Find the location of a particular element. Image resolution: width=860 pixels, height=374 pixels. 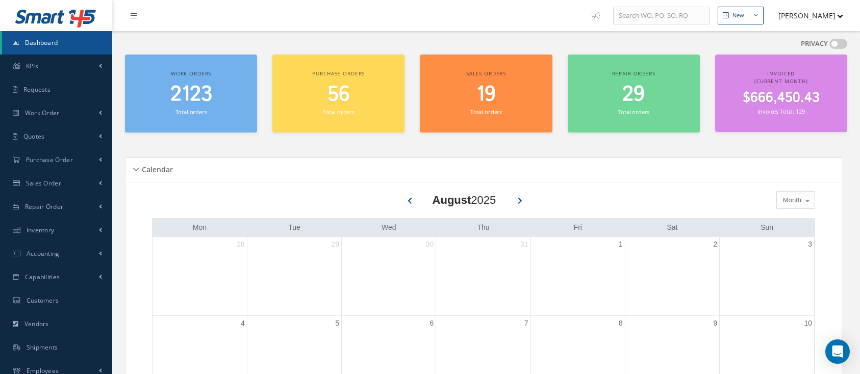

a: Friday is located at coordinates (578, 227).